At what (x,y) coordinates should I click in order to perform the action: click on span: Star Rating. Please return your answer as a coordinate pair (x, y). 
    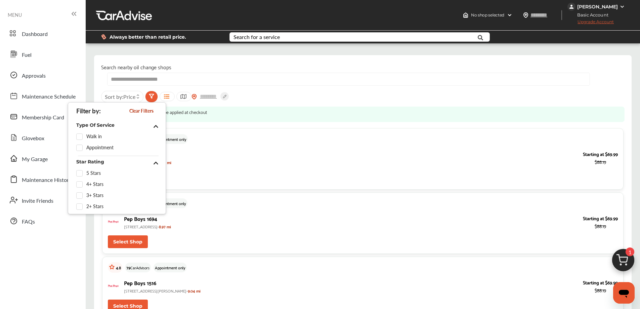
    Looking at the image, I should click on (90, 162).